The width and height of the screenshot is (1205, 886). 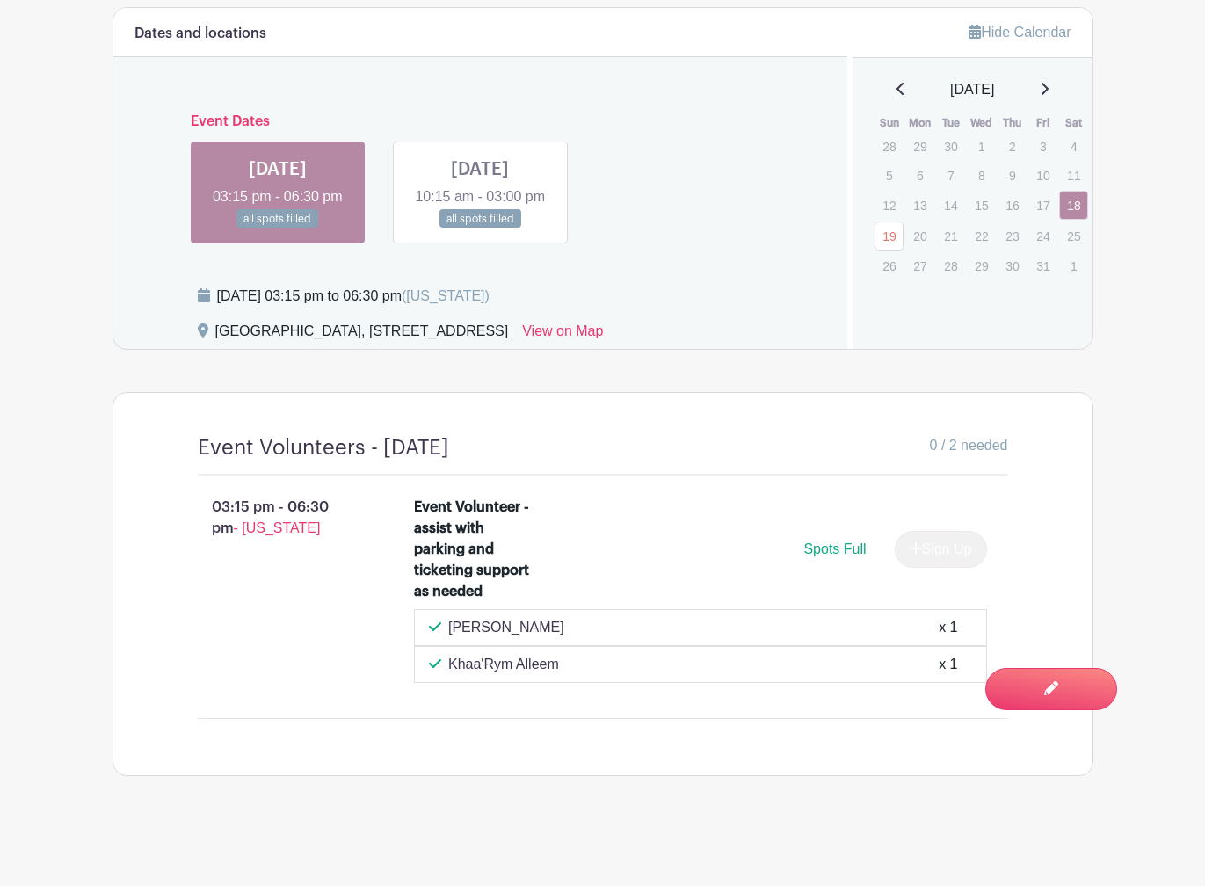 What do you see at coordinates (1012, 205) in the screenshot?
I see `p: 16` at bounding box center [1012, 205].